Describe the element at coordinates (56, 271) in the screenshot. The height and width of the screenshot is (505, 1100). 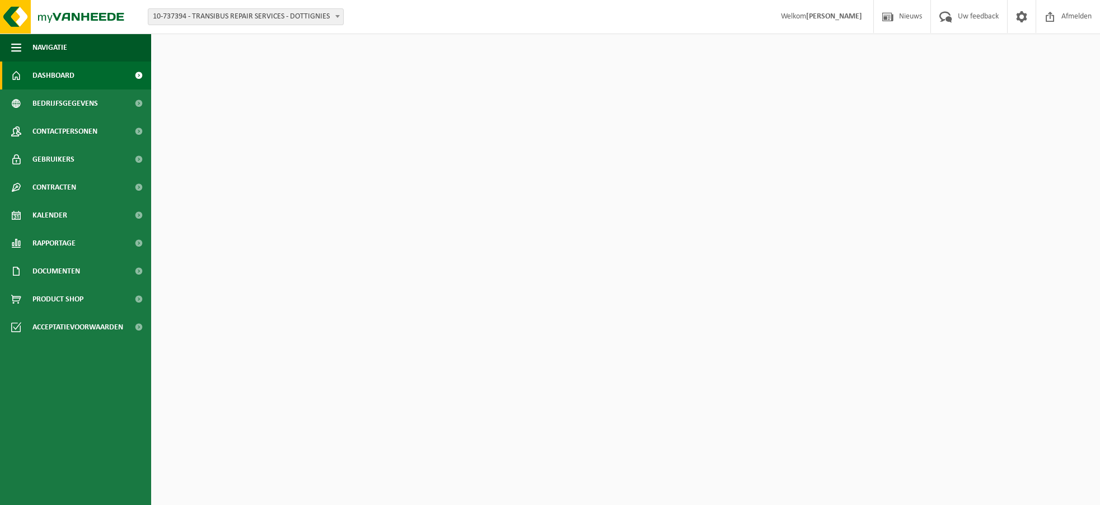
I see `span: Documenten` at that location.